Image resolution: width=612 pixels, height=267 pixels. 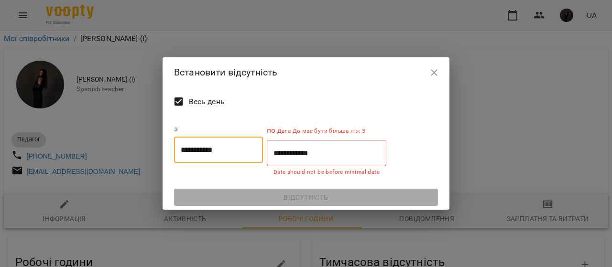 What do you see at coordinates (327, 173) in the screenshot?
I see `p: Date should not be before minimal date` at bounding box center [327, 173].